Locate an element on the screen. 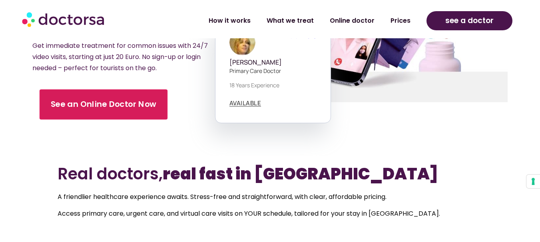 The height and width of the screenshot is (242, 540). span: See an Online Doctor Now is located at coordinates (103, 104).